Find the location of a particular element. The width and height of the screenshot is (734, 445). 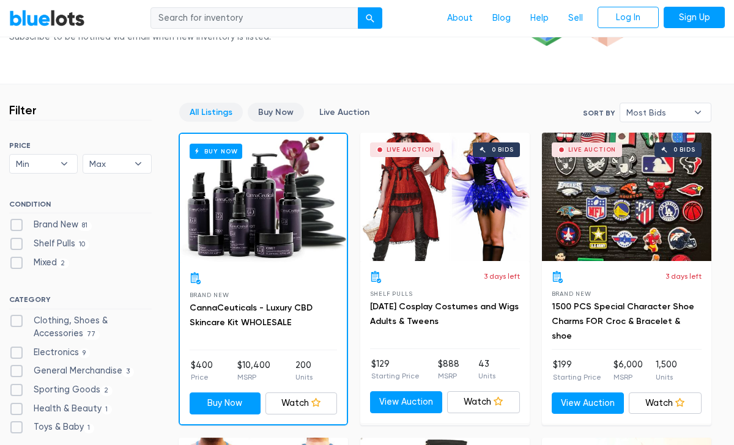

span: 3 is located at coordinates (128, 372).